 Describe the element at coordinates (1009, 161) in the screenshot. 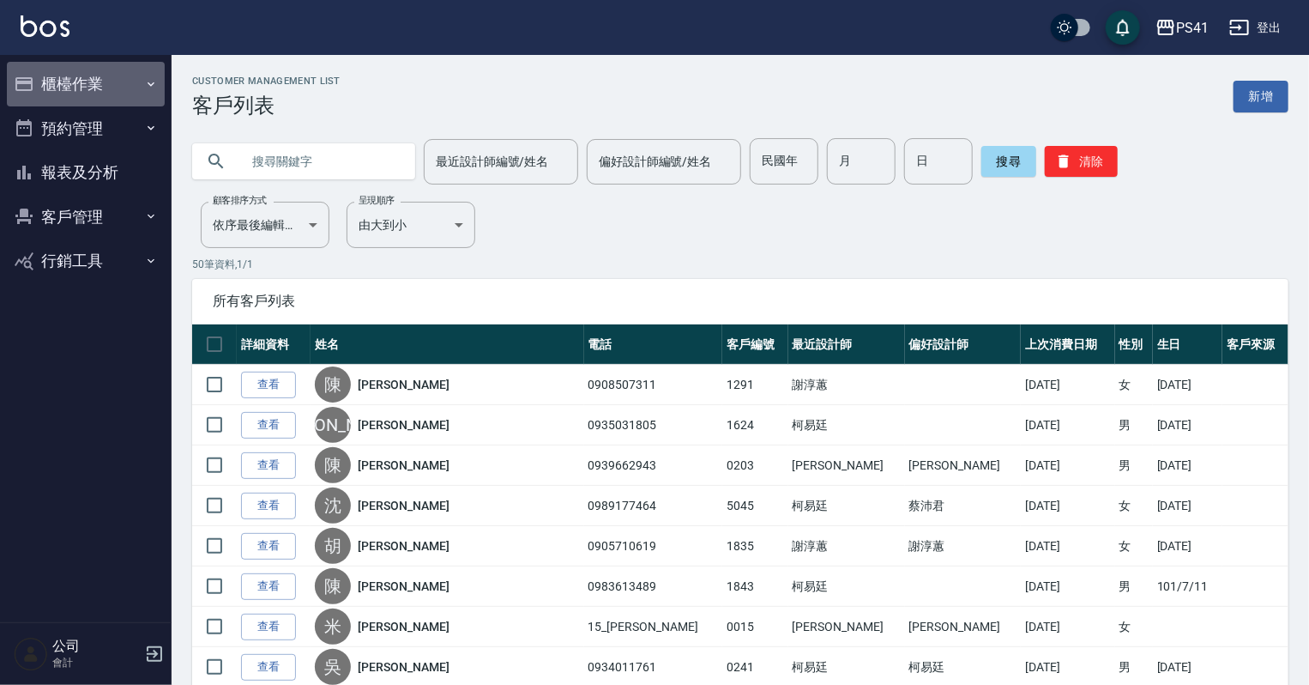

I see `button: 搜尋` at that location.